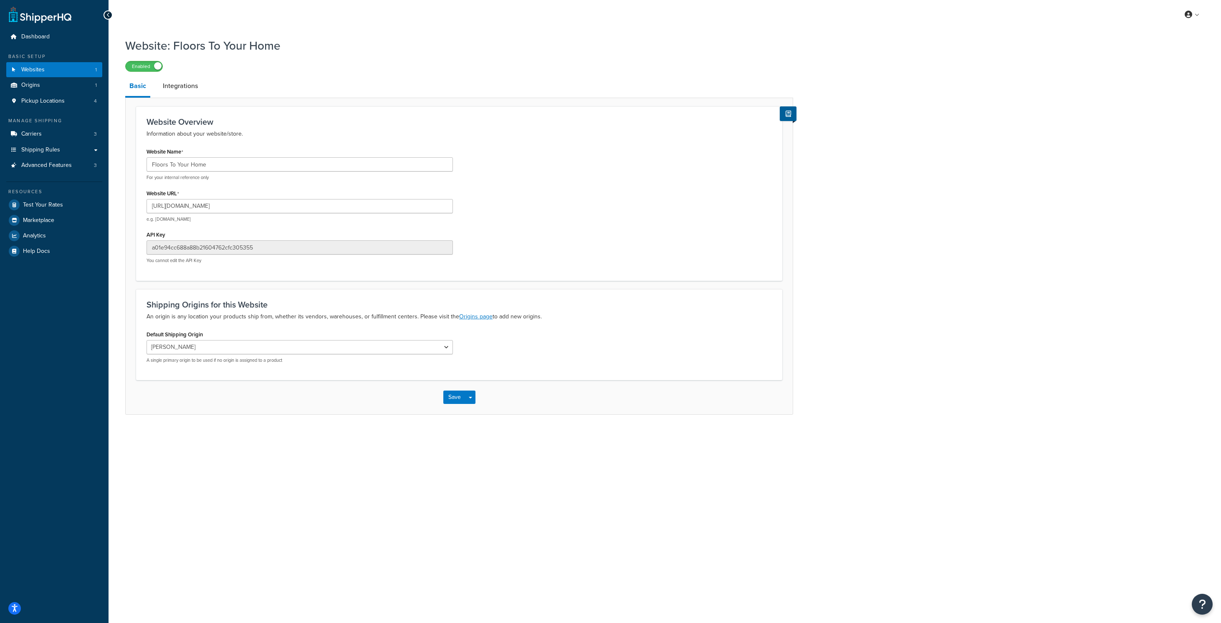 The width and height of the screenshot is (1221, 623). Describe the element at coordinates (54, 134) in the screenshot. I see `a: Carriers3` at that location.